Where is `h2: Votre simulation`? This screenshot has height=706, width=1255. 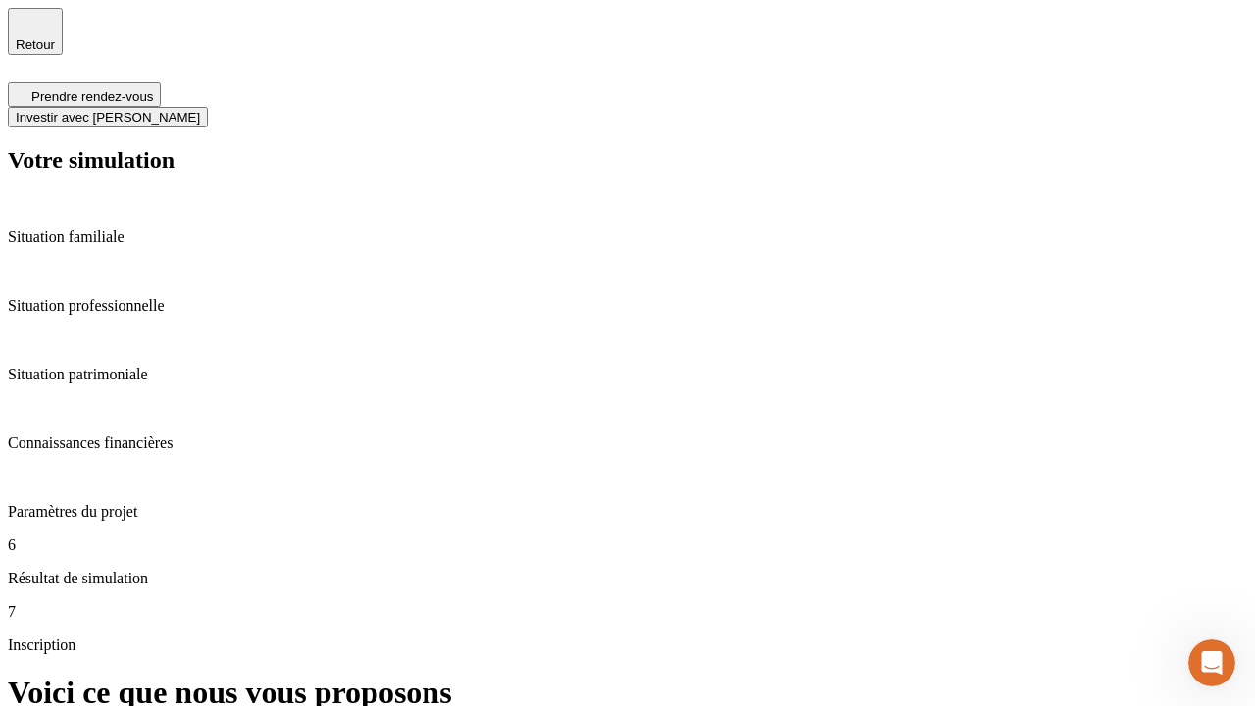 h2: Votre simulation is located at coordinates (627, 160).